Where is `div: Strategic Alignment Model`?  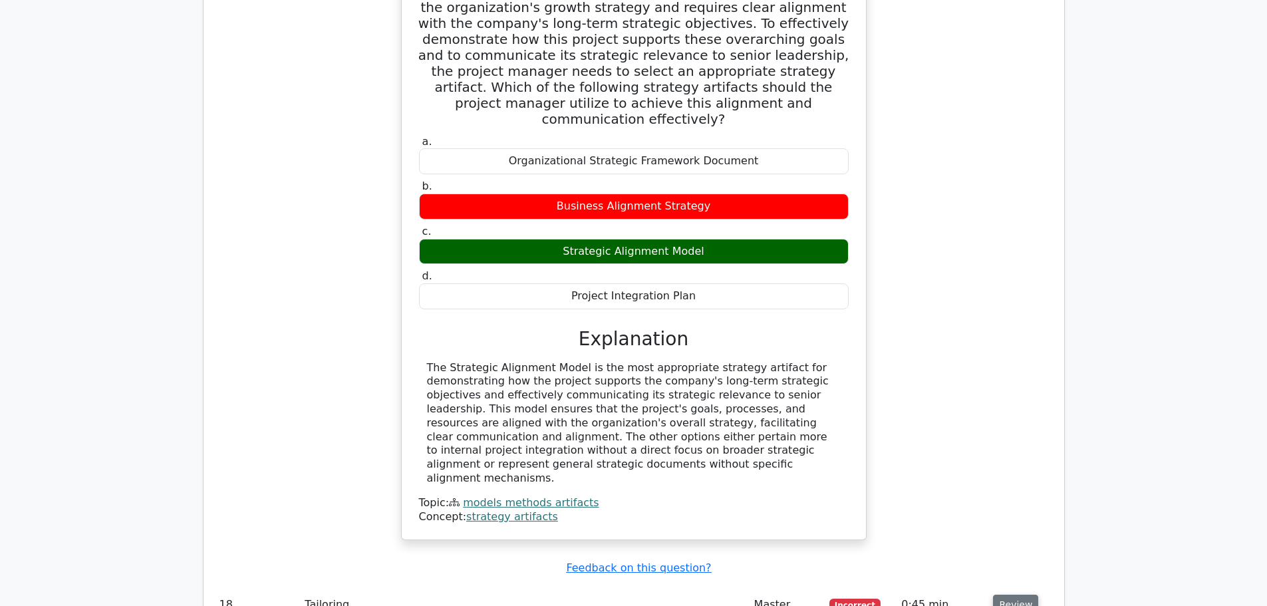
div: Strategic Alignment Model is located at coordinates (634, 251).